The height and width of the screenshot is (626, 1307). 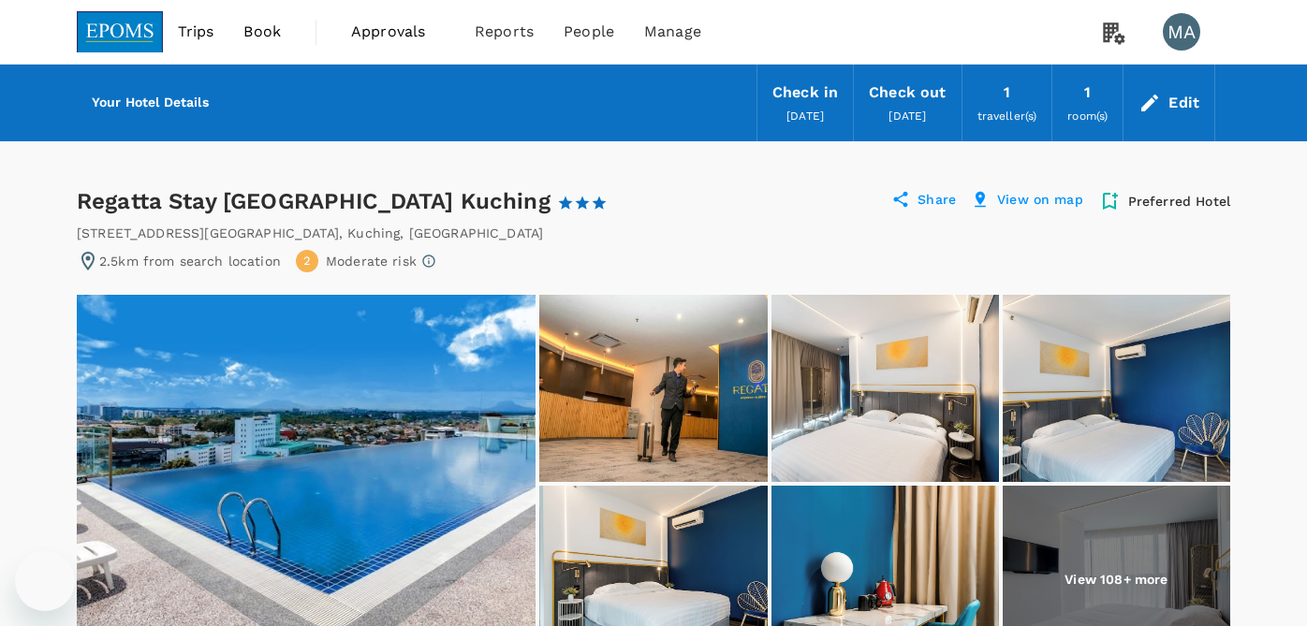 I want to click on p: Moderate risk, so click(x=371, y=261).